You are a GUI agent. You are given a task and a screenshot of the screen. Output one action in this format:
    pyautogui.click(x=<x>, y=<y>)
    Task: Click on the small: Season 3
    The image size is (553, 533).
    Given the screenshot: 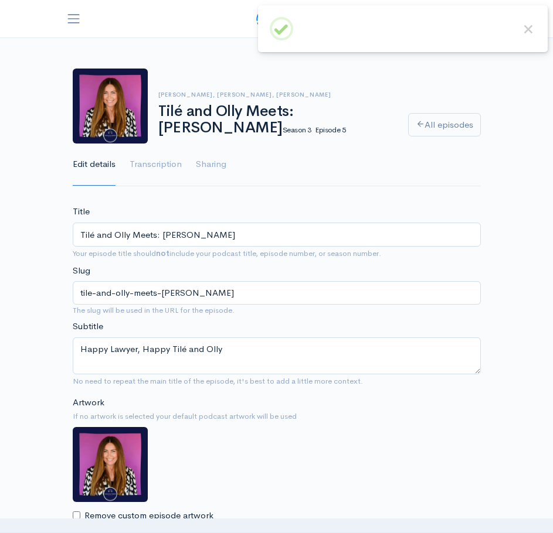 What is the action you would take?
    pyautogui.click(x=297, y=130)
    